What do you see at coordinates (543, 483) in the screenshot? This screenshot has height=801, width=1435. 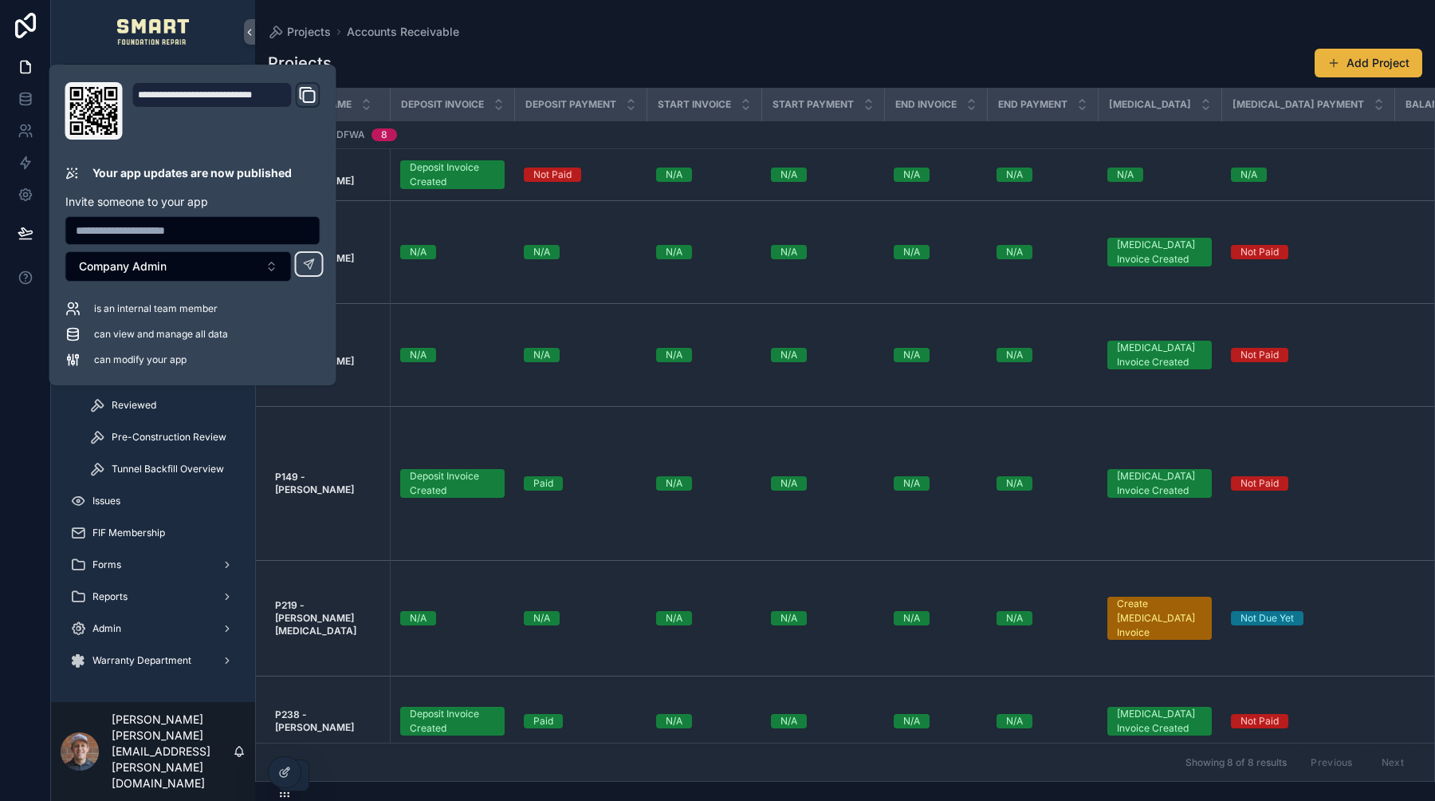 I see `div: Paid` at bounding box center [543, 483].